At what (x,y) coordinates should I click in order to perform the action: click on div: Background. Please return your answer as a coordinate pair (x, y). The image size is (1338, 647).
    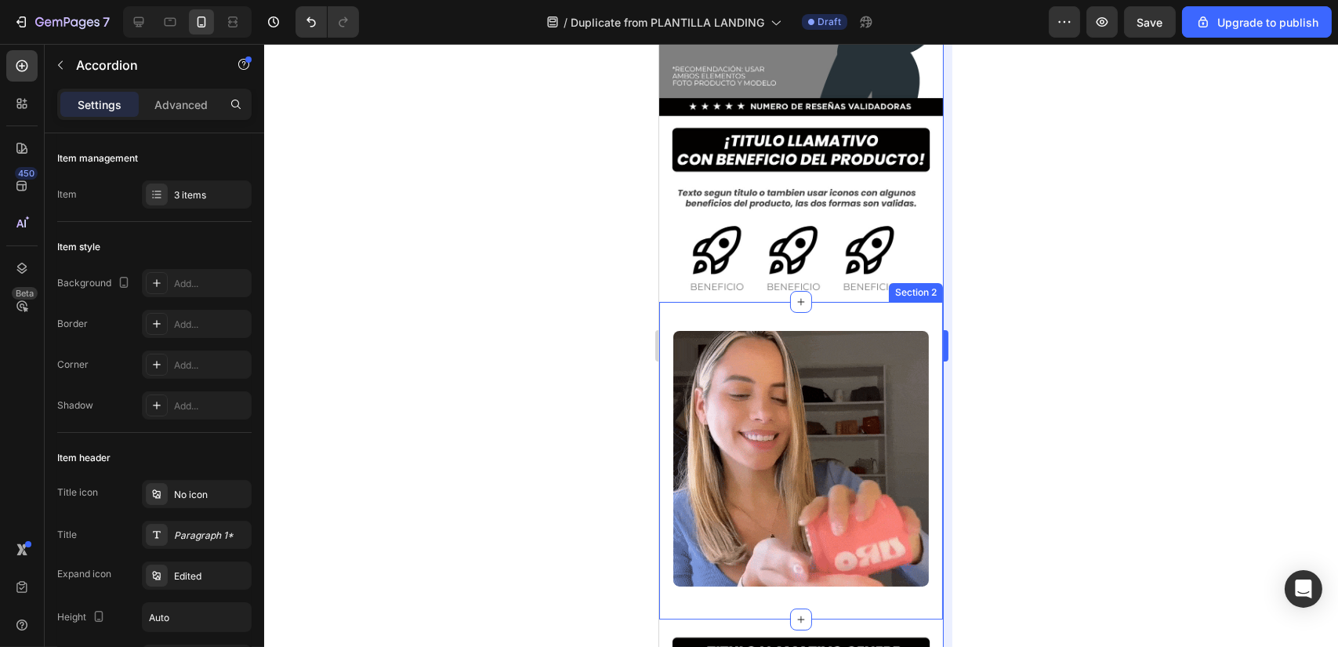
    Looking at the image, I should click on (95, 283).